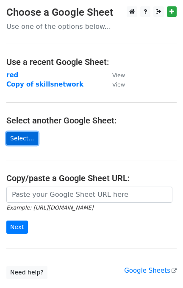 This screenshot has height=288, width=183. Describe the element at coordinates (45, 84) in the screenshot. I see `a: Copy of skillsnetwork` at that location.